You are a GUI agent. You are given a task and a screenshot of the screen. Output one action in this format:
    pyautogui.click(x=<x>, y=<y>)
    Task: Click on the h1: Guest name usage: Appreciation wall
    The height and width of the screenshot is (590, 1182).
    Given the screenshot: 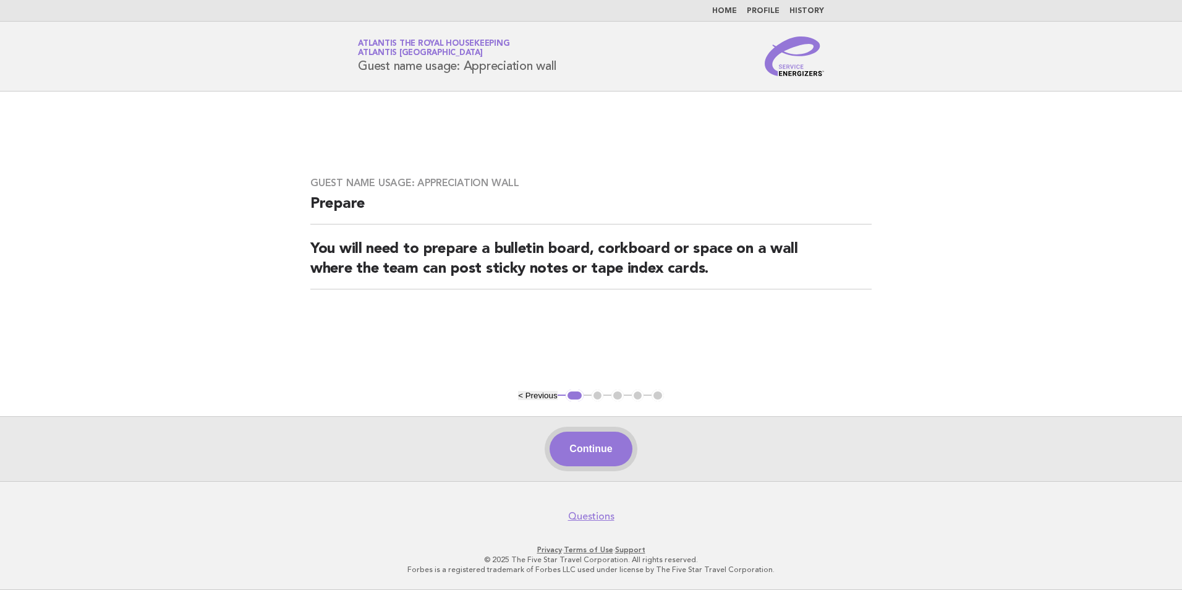 What is the action you would take?
    pyautogui.click(x=457, y=56)
    